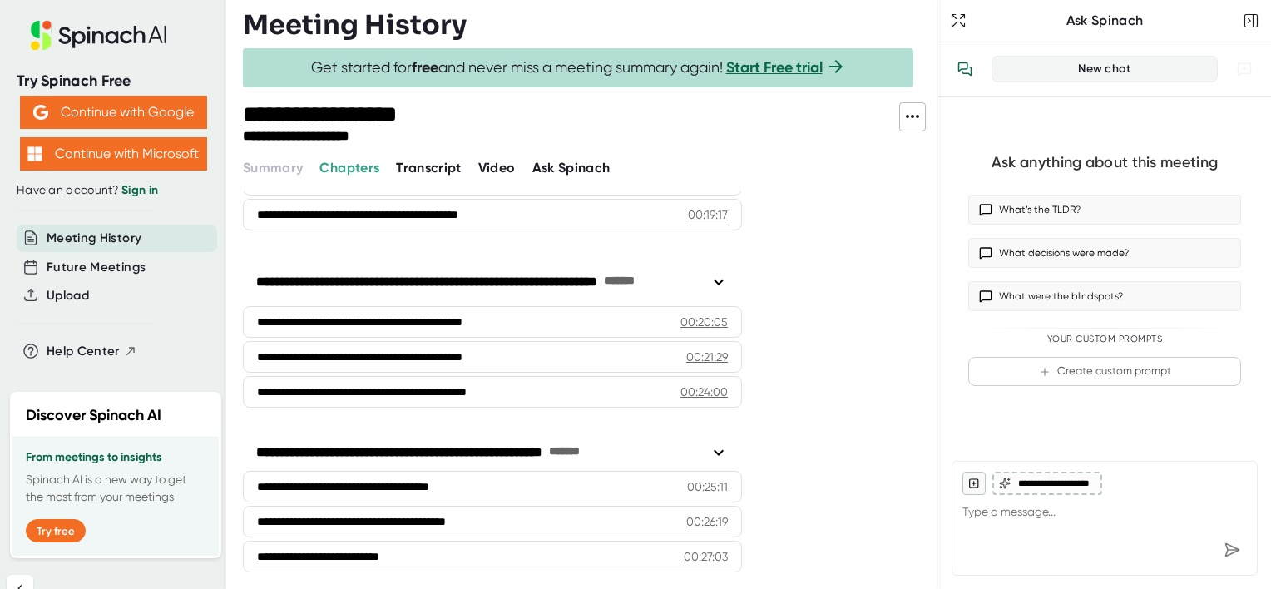  Describe the element at coordinates (273, 168) in the screenshot. I see `button: Summary` at that location.